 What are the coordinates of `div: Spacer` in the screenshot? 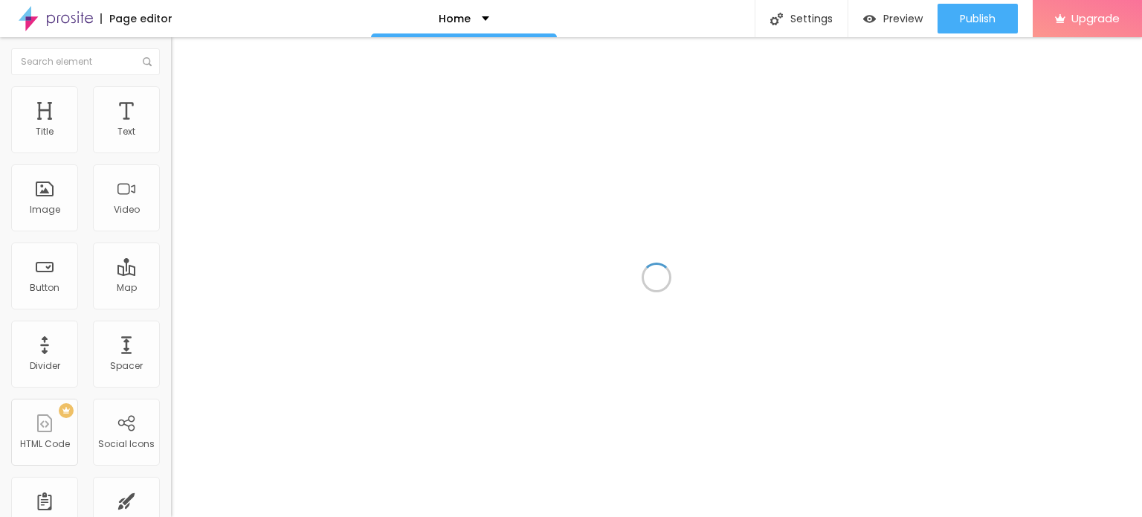 It's located at (126, 366).